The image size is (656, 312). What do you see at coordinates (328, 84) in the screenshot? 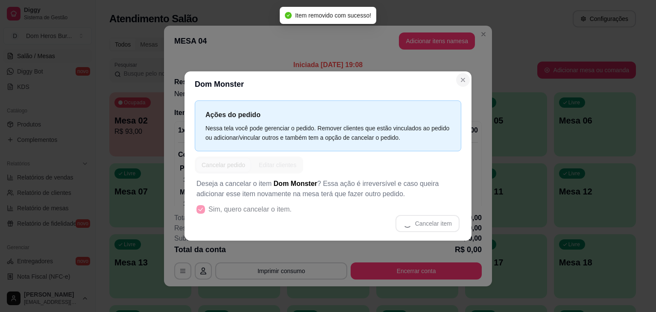
I see `header: Dom Monster` at bounding box center [328, 84].